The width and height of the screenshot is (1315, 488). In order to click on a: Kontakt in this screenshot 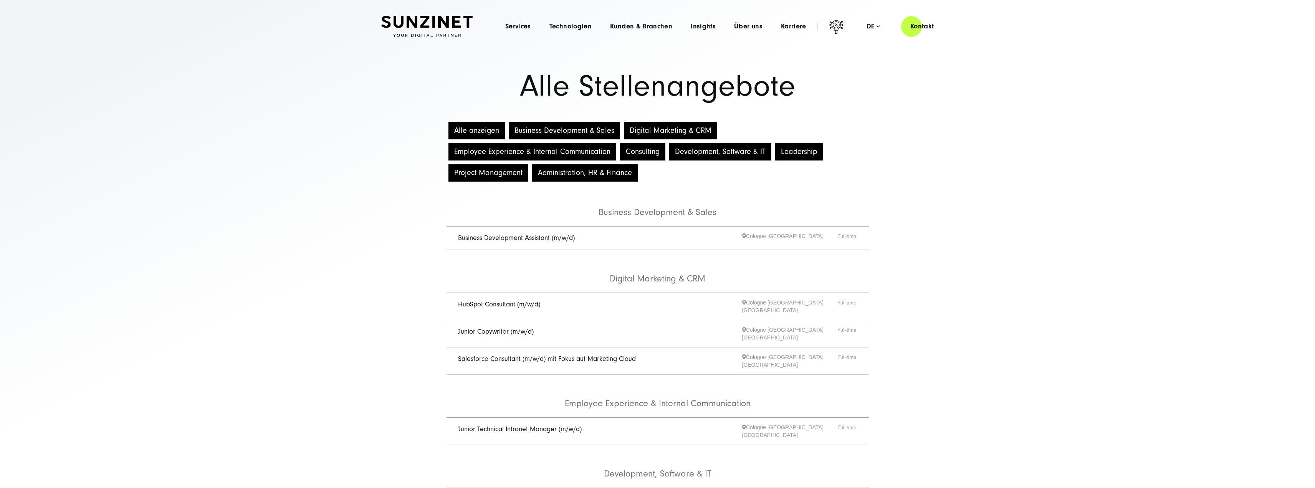, I will do `click(922, 26)`.